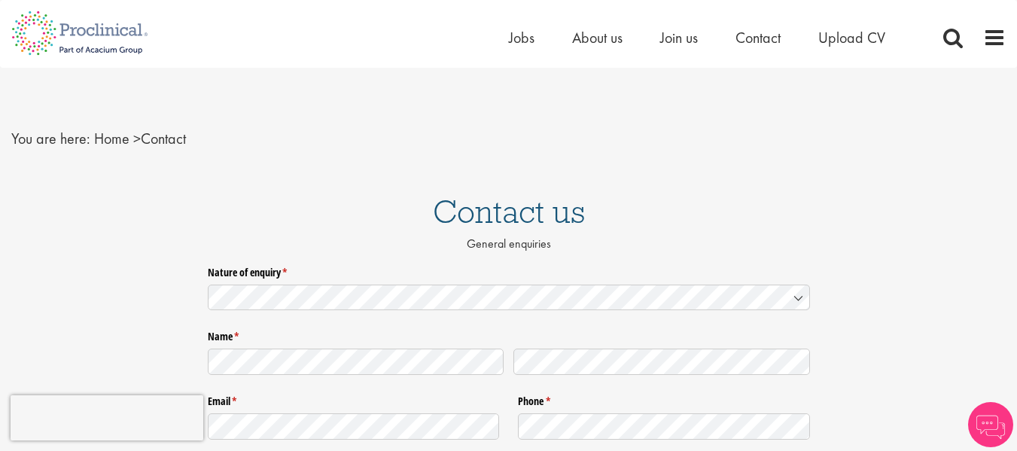 The height and width of the screenshot is (451, 1017). I want to click on span: You are here:, so click(50, 139).